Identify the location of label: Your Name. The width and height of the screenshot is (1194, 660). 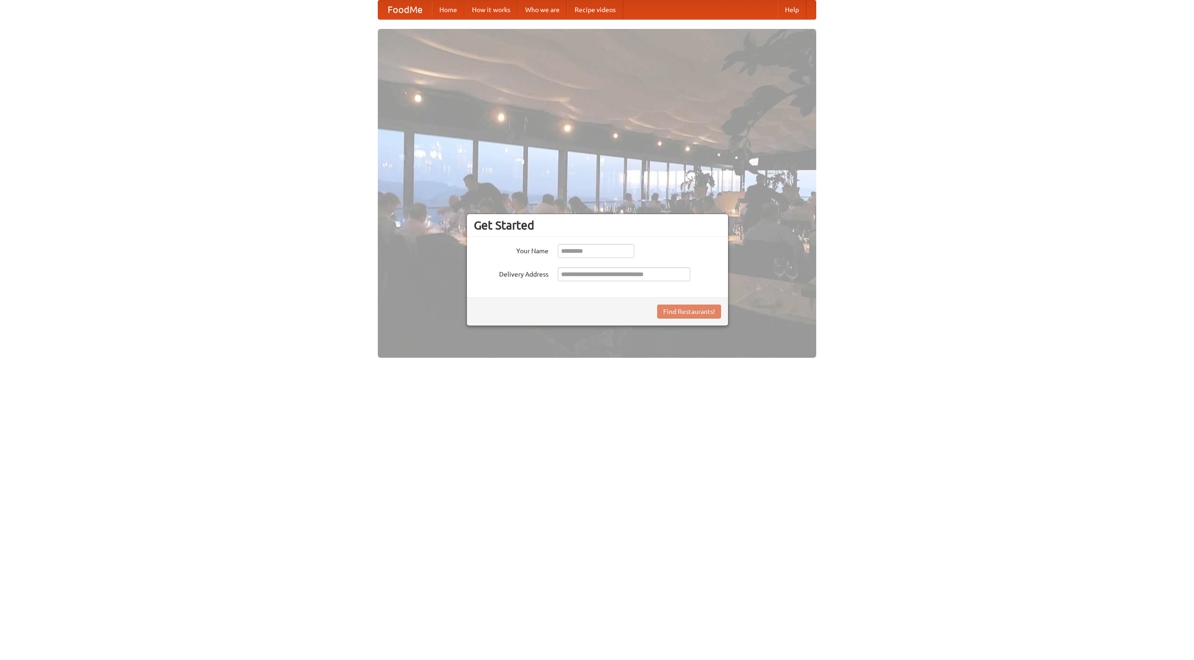
(511, 250).